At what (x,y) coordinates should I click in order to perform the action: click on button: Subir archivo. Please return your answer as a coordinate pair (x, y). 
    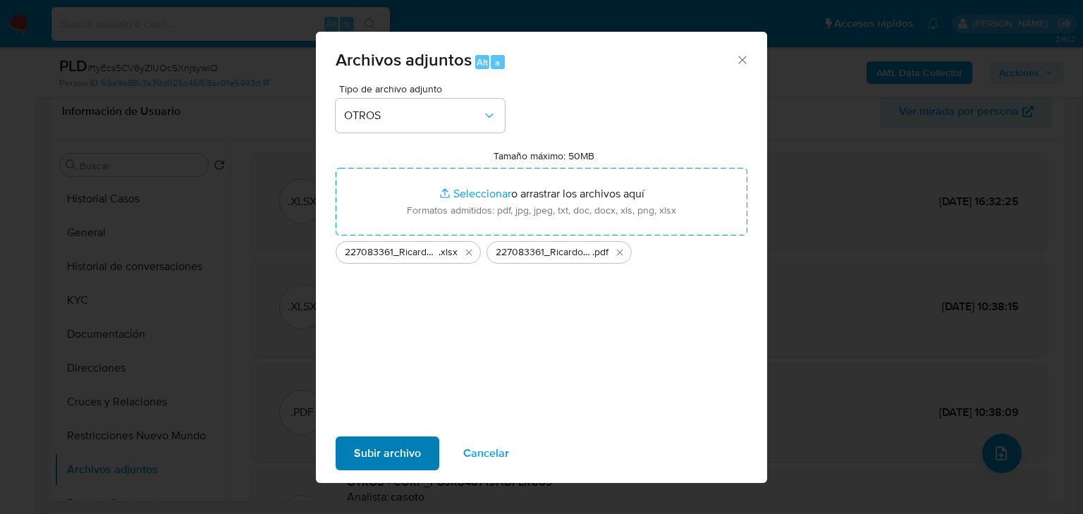
    Looking at the image, I should click on (387, 453).